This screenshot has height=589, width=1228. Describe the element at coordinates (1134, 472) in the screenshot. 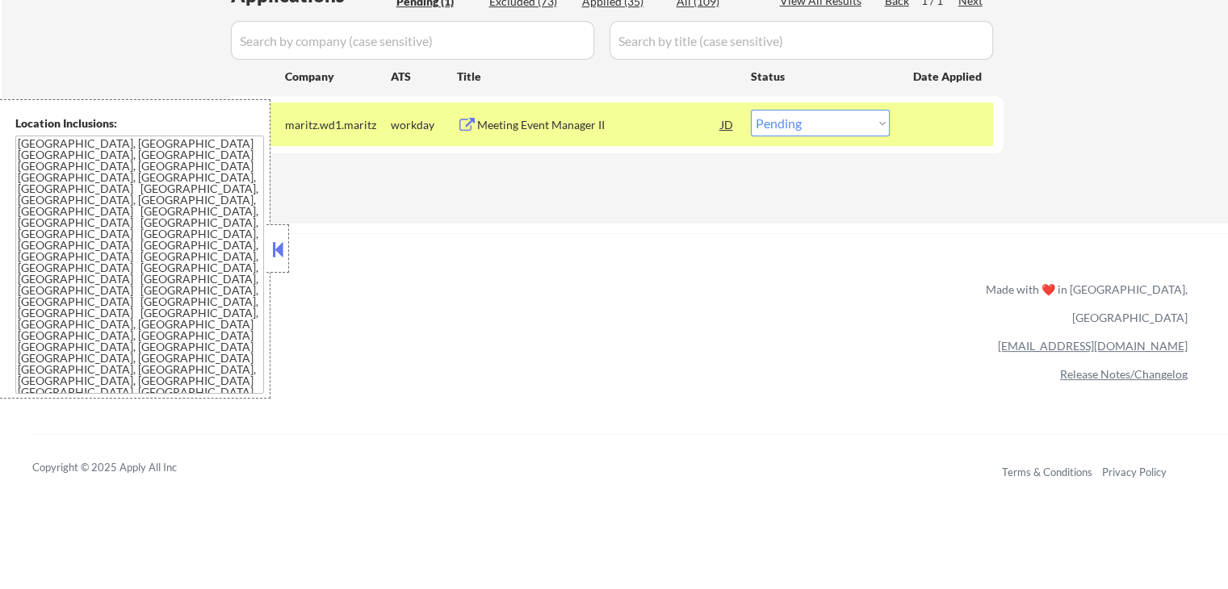

I see `a: Privacy Policy` at that location.